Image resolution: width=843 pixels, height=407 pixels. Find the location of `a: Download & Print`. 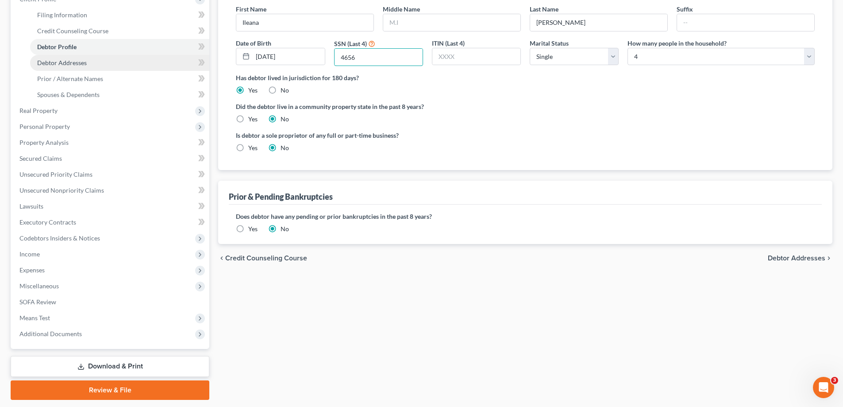

a: Download & Print is located at coordinates (110, 366).